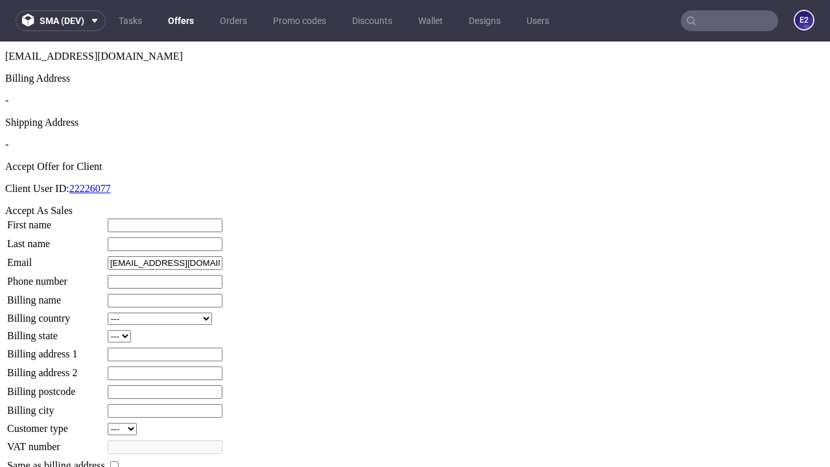 This screenshot has height=467, width=830. Describe the element at coordinates (90, 147) in the screenshot. I see `a: 22226077` at that location.